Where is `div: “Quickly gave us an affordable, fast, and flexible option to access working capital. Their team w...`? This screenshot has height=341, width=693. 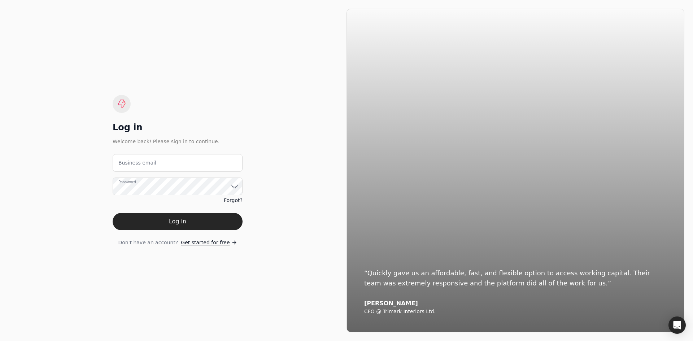
div: “Quickly gave us an affordable, fast, and flexible option to access working capital. Their team w... is located at coordinates (515, 278).